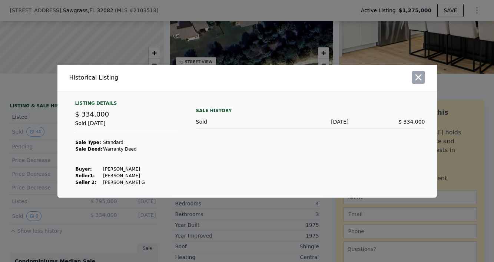 The width and height of the screenshot is (494, 262). Describe the element at coordinates (85, 176) in the screenshot. I see `strong: Seller 1 :` at that location.